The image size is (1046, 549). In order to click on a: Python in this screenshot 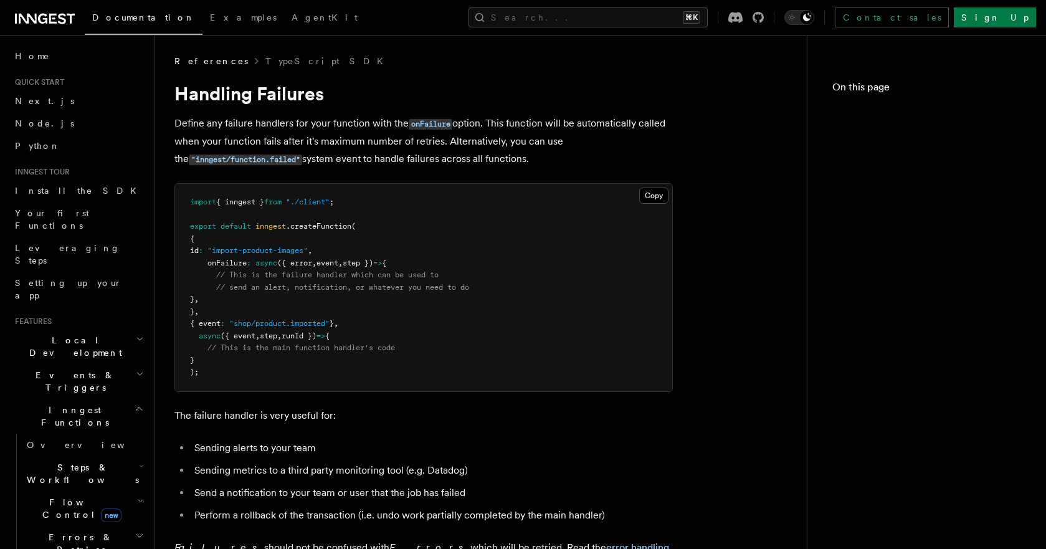, I will do `click(78, 146)`.